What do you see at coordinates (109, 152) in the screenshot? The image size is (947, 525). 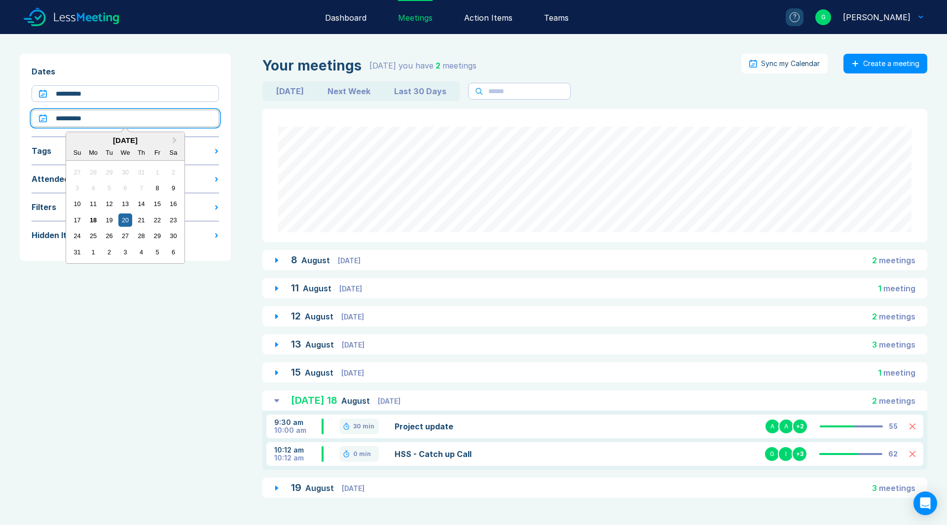 I see `div: Tuesday` at bounding box center [109, 152].